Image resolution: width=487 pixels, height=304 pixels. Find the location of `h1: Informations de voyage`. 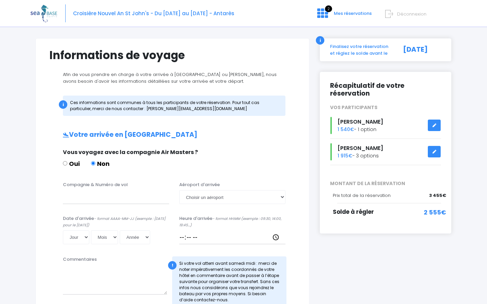

h1: Informations de voyage is located at coordinates (173, 55).